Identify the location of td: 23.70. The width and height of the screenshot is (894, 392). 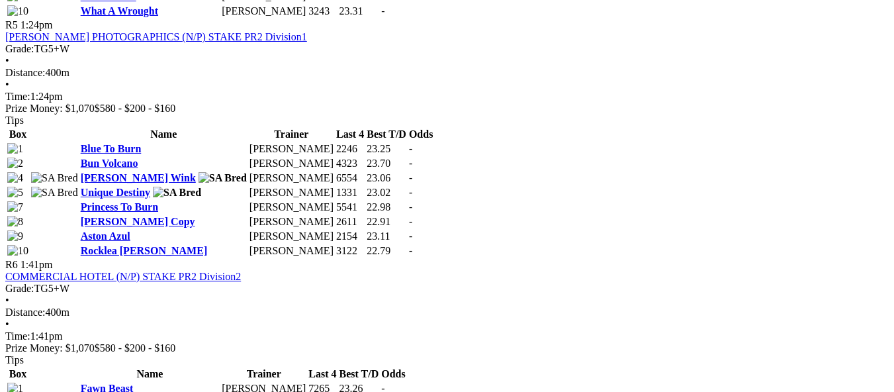
(386, 163).